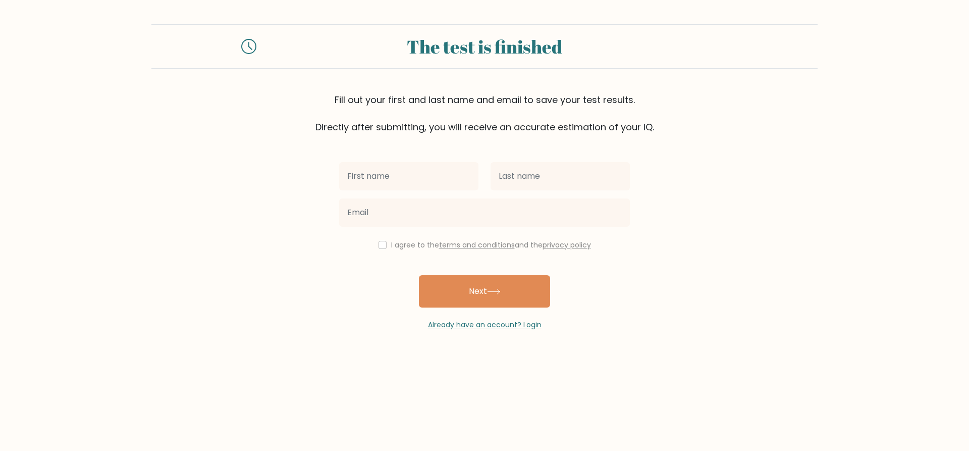 The width and height of the screenshot is (969, 451). I want to click on a: Already have an account? Login, so click(484, 325).